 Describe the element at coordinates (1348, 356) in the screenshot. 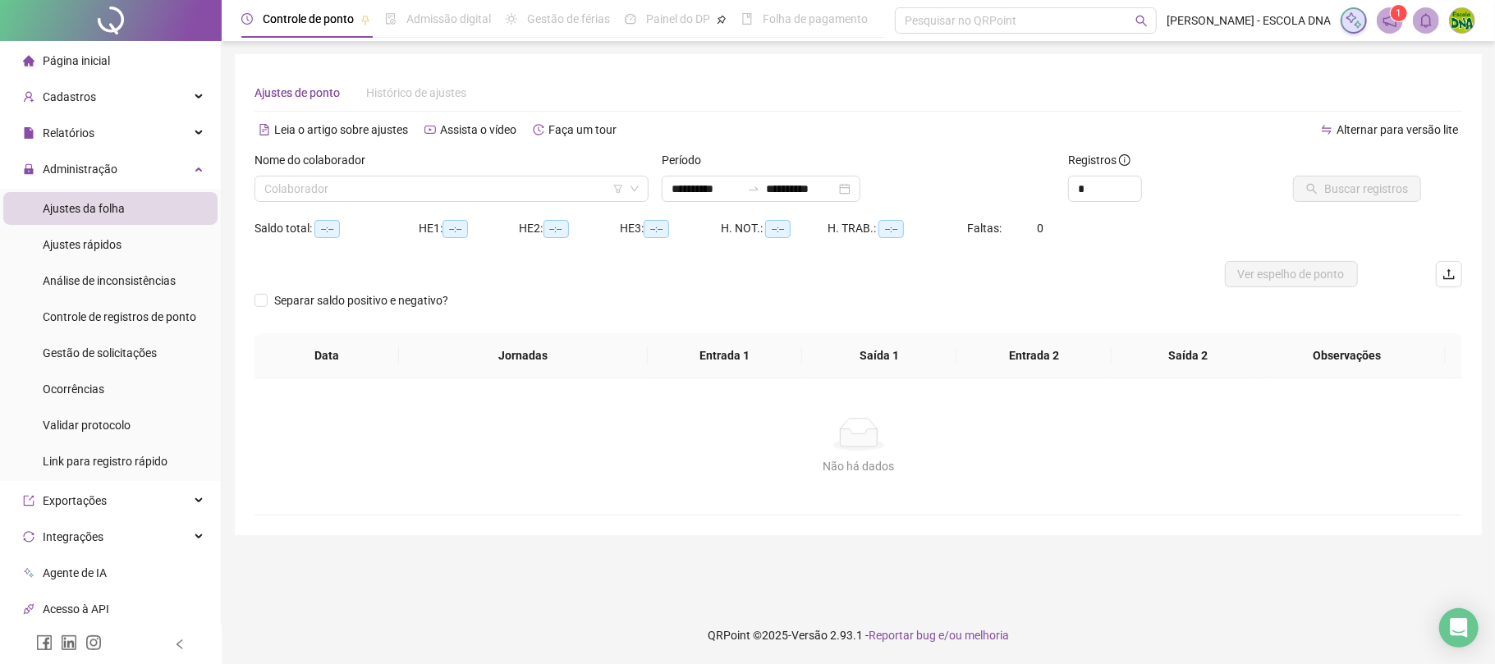

I see `span: Observações` at that location.